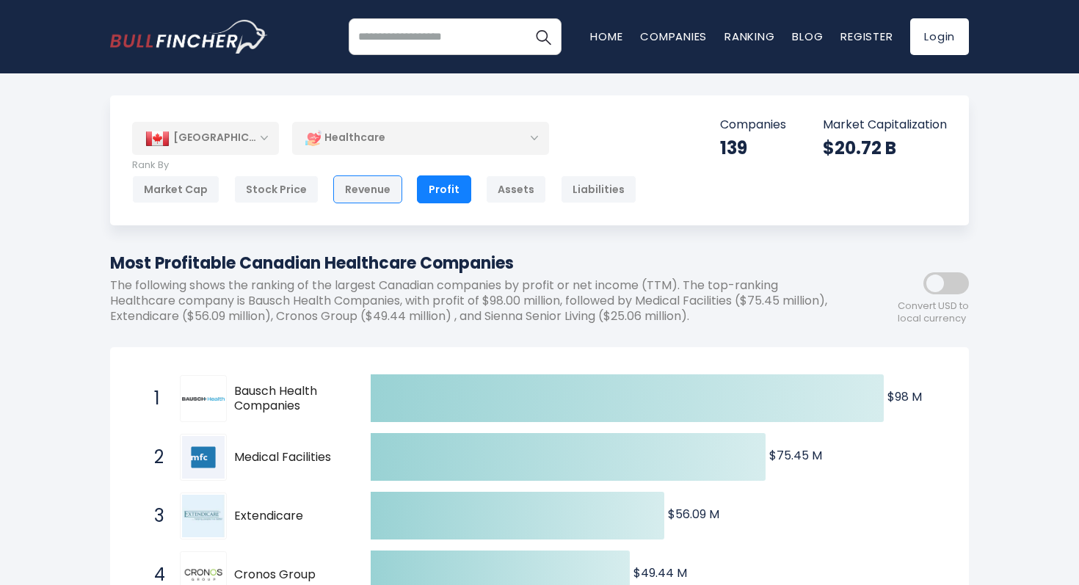 The height and width of the screenshot is (585, 1079). What do you see at coordinates (189, 37) in the screenshot?
I see `a: Go to homepage` at bounding box center [189, 37].